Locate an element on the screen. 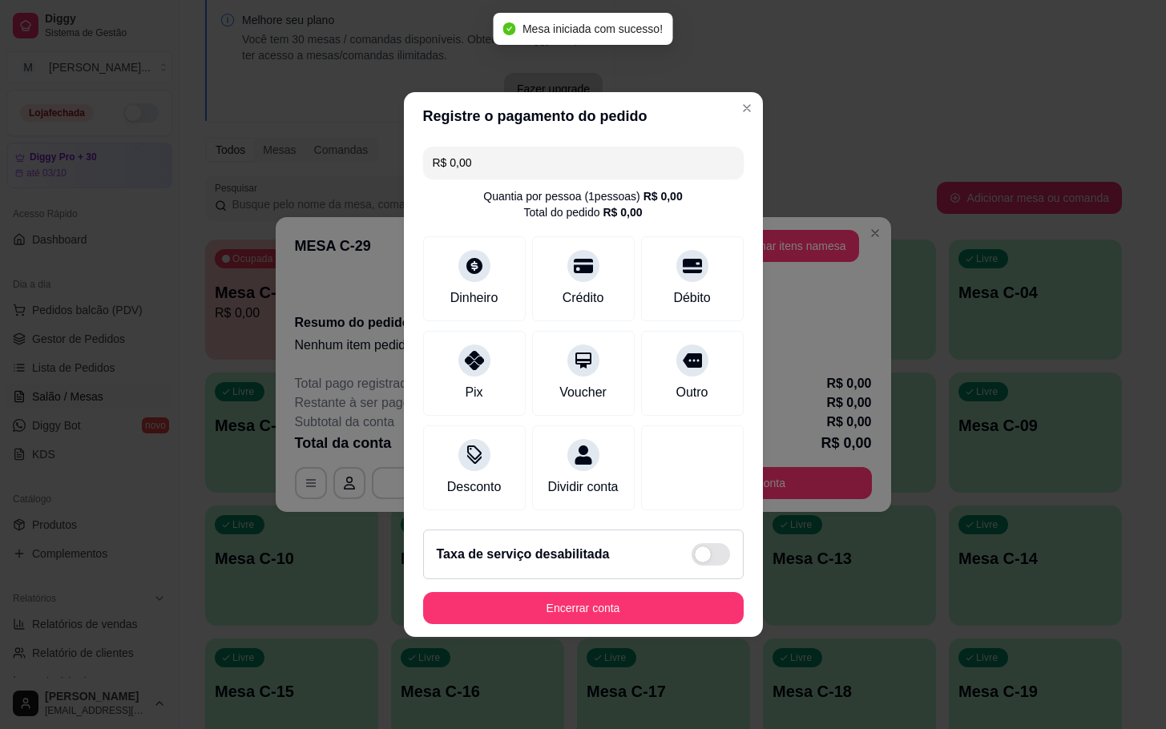 Image resolution: width=1166 pixels, height=729 pixels. div: Quantia por pessoa ( 1 pessoas) is located at coordinates (583, 196).